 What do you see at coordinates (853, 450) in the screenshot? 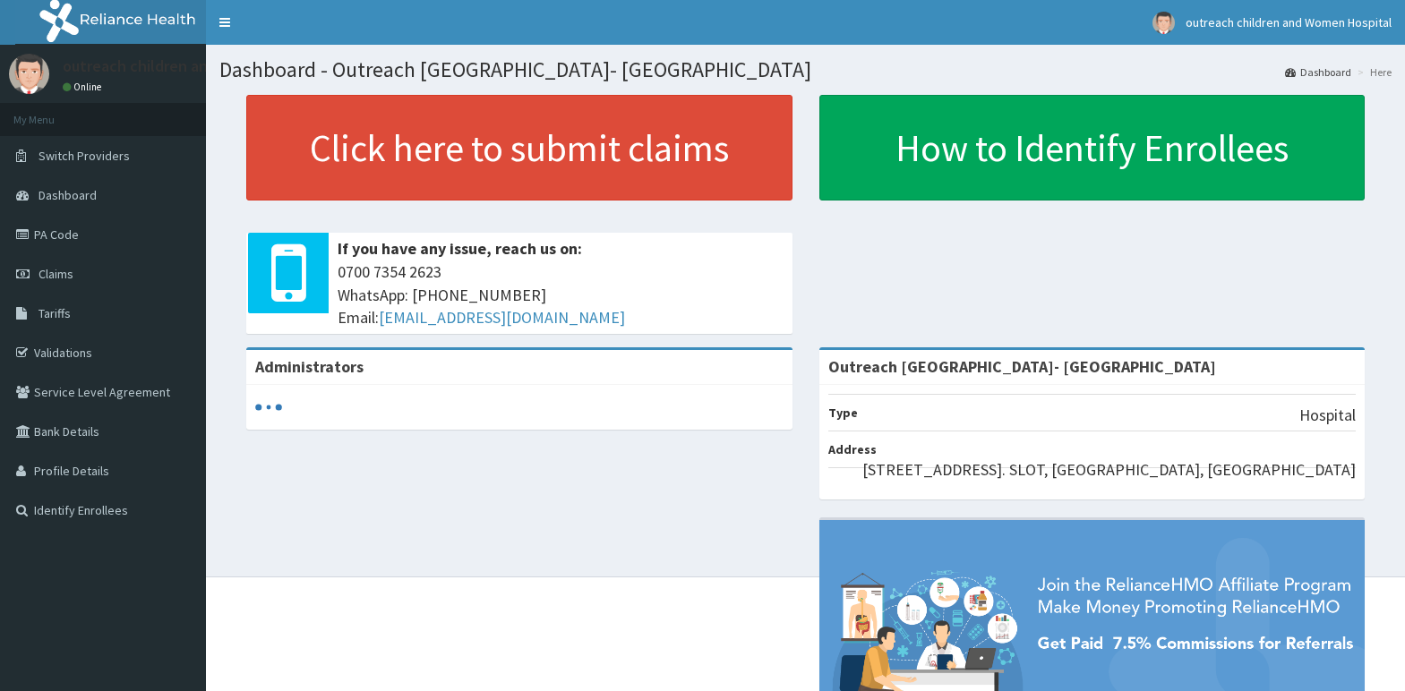
I see `b: Address` at bounding box center [853, 450].